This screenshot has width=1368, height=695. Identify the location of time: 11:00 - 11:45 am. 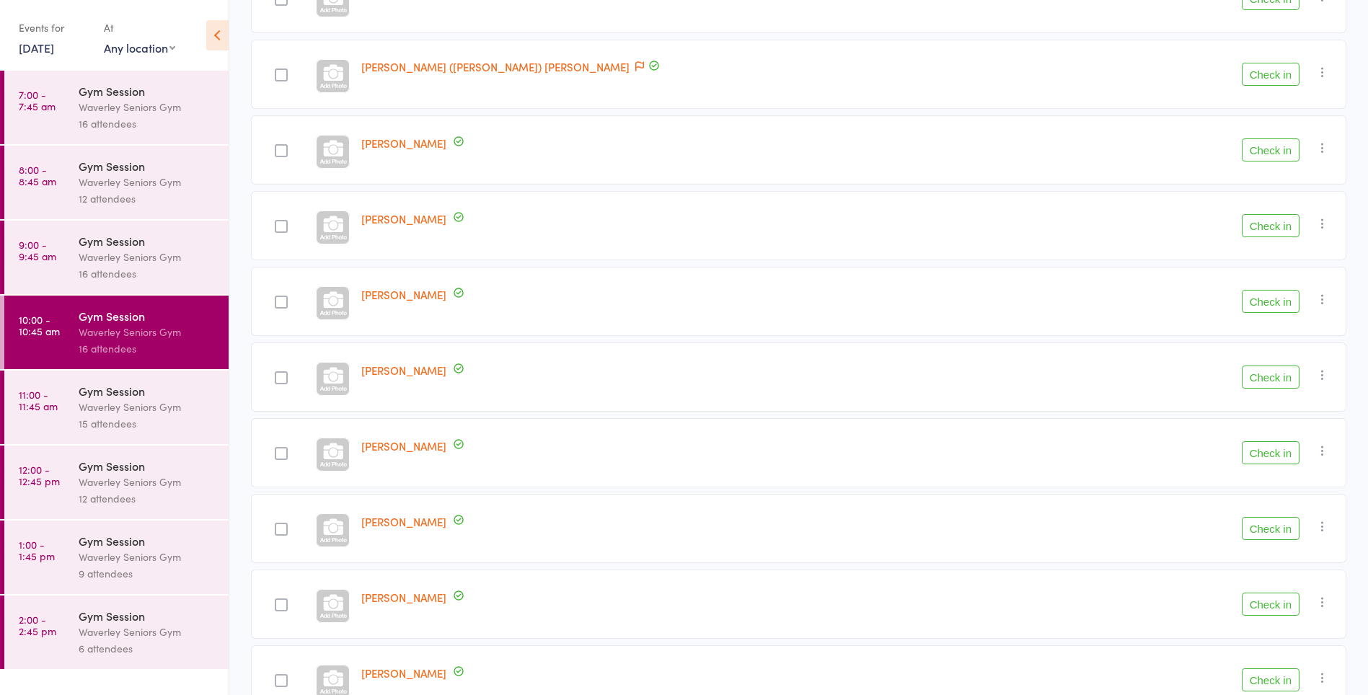
(38, 400).